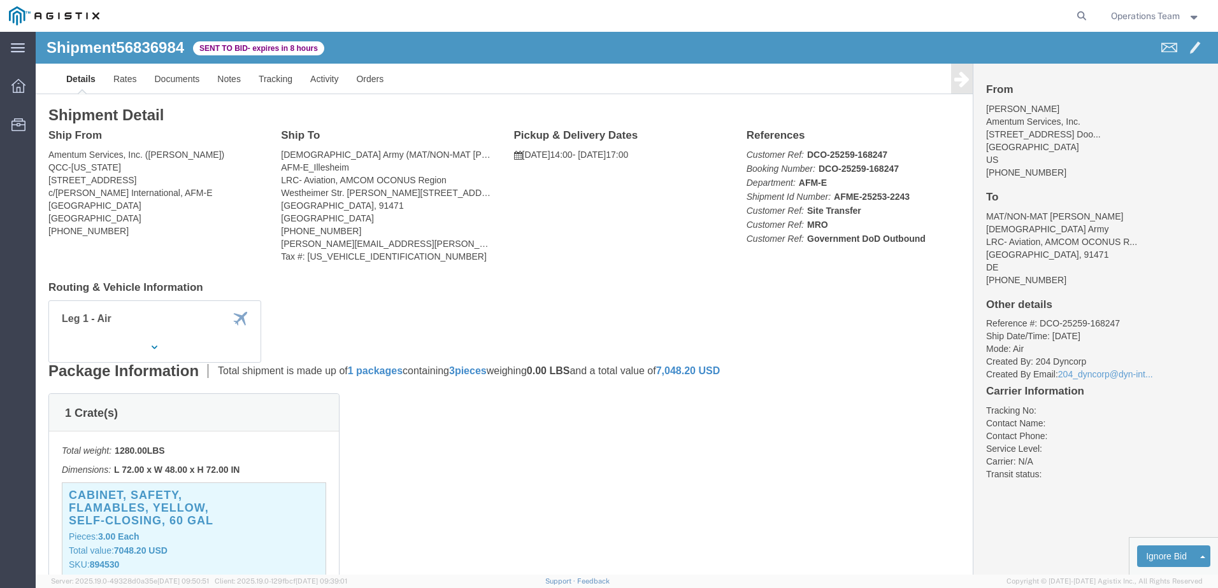  I want to click on a: Feedback, so click(593, 581).